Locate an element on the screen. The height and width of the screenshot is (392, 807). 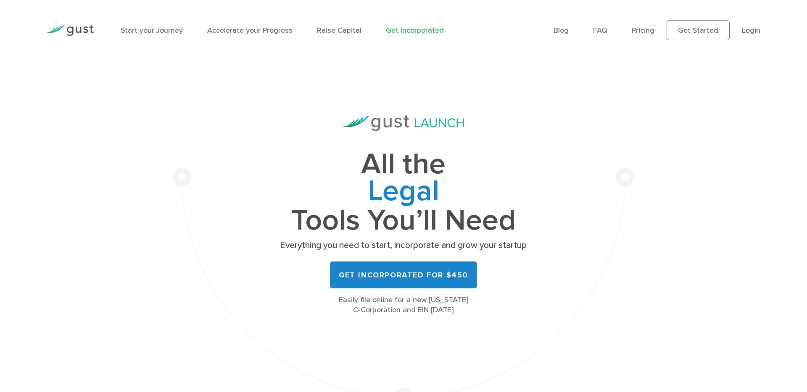
a: FAQ is located at coordinates (600, 30).